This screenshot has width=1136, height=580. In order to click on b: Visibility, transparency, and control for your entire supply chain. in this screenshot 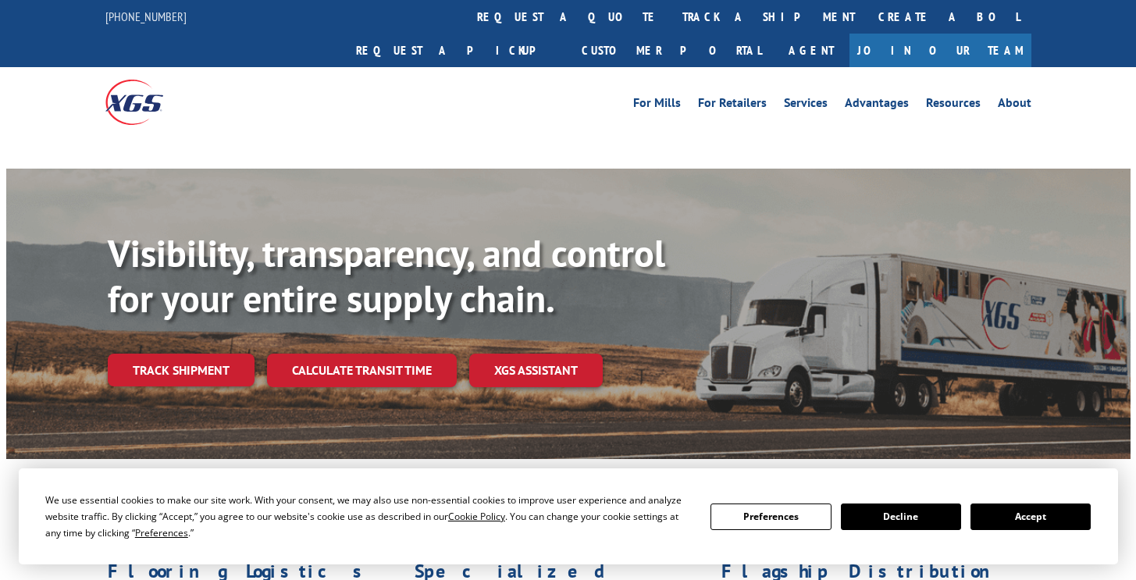, I will do `click(386, 275)`.